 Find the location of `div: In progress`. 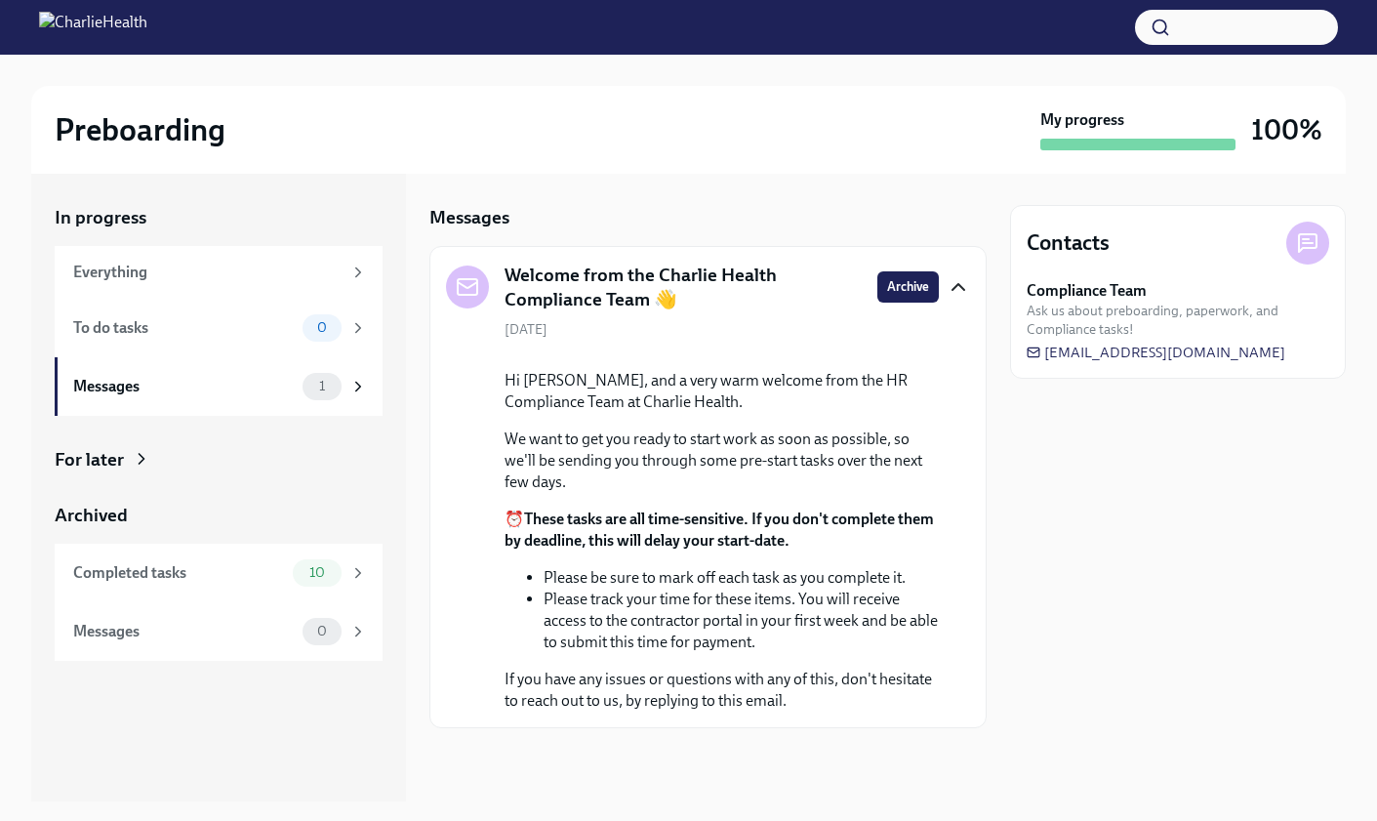

div: In progress is located at coordinates (219, 218).